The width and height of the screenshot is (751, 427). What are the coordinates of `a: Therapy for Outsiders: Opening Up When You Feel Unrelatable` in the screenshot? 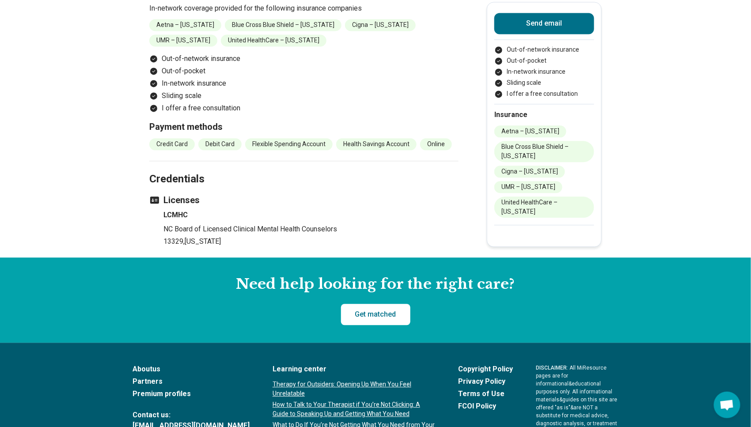 It's located at (354, 389).